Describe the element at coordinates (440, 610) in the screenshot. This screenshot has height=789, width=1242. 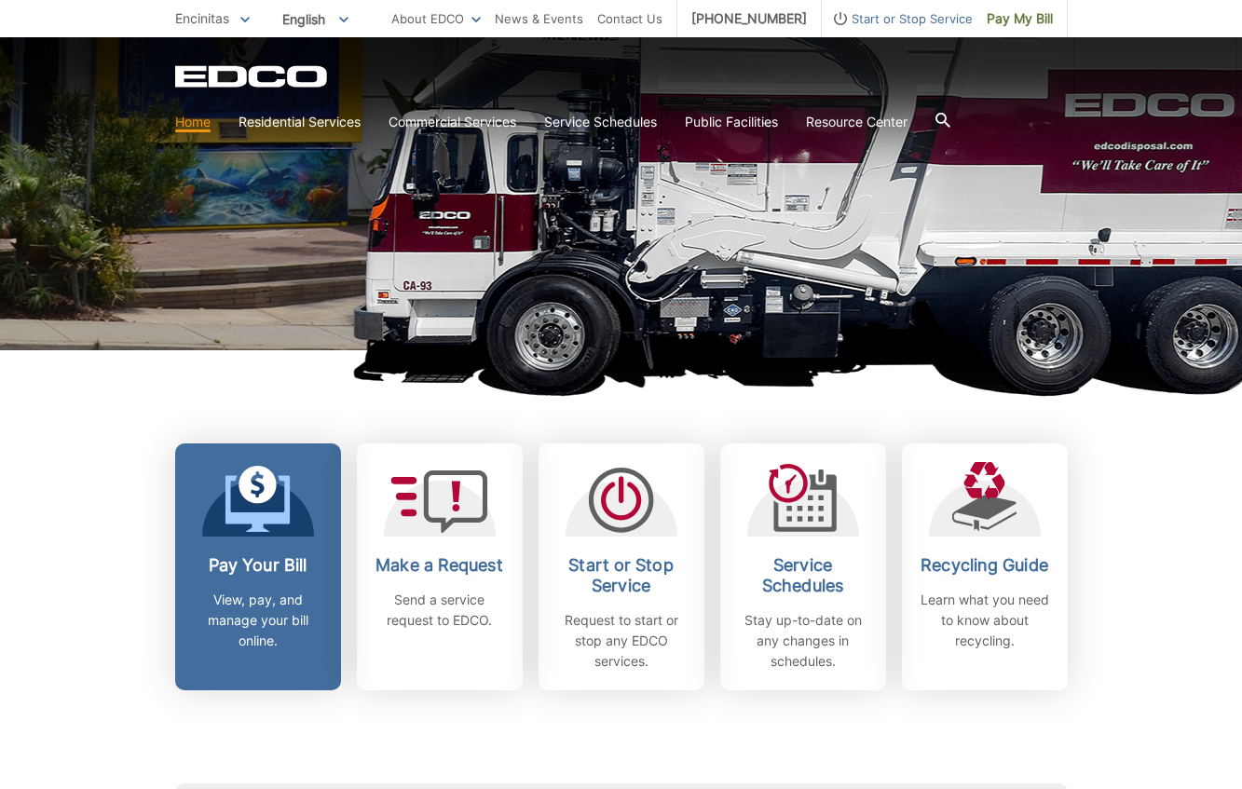
I see `p: Send a service request to EDCO.` at that location.